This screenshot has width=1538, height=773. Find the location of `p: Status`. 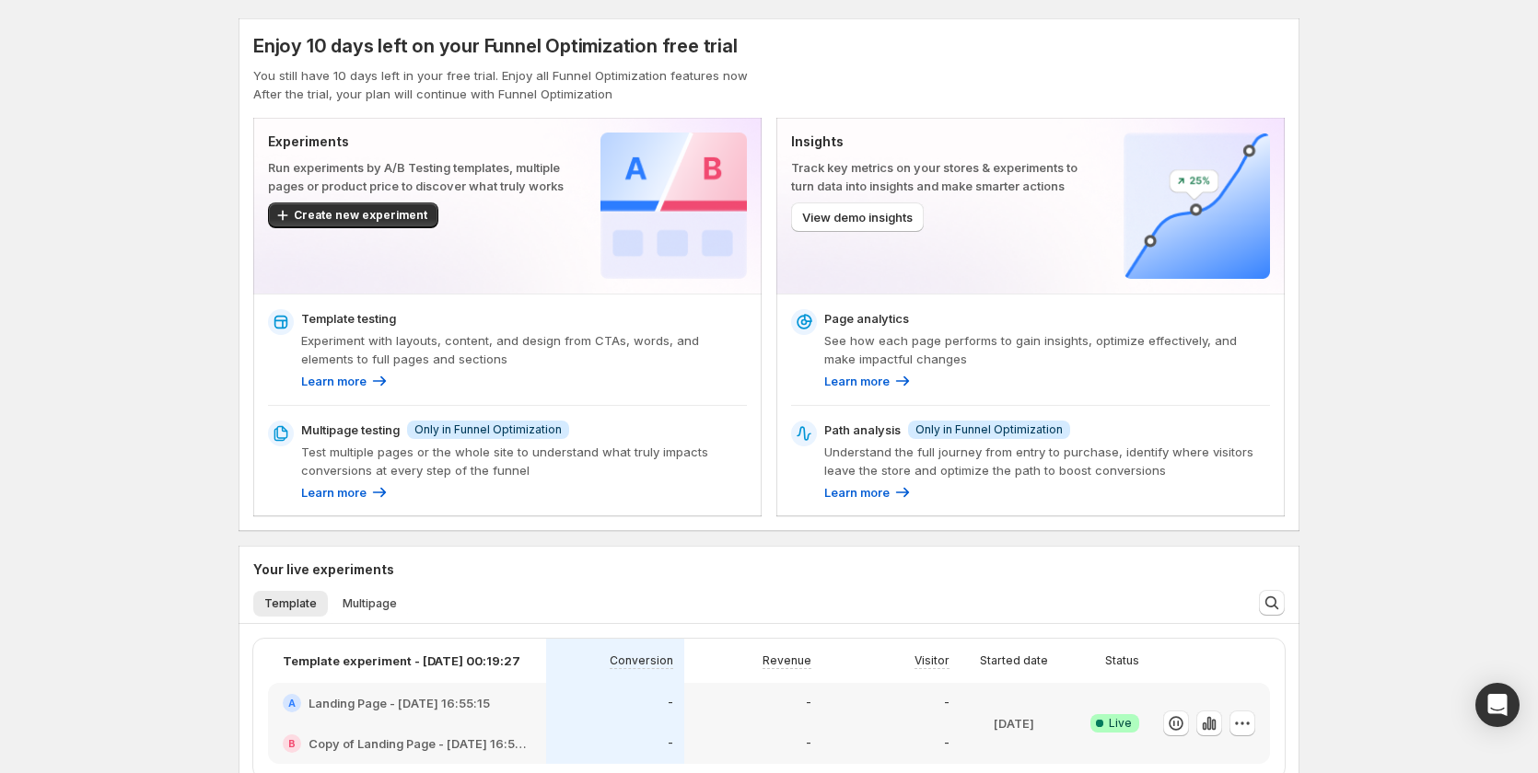

p: Status is located at coordinates (1121, 661).